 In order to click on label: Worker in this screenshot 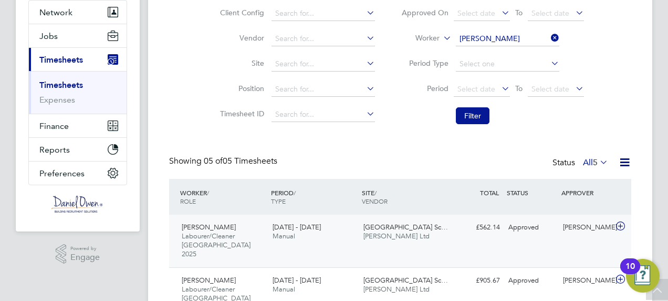, I will do `click(416, 38)`.